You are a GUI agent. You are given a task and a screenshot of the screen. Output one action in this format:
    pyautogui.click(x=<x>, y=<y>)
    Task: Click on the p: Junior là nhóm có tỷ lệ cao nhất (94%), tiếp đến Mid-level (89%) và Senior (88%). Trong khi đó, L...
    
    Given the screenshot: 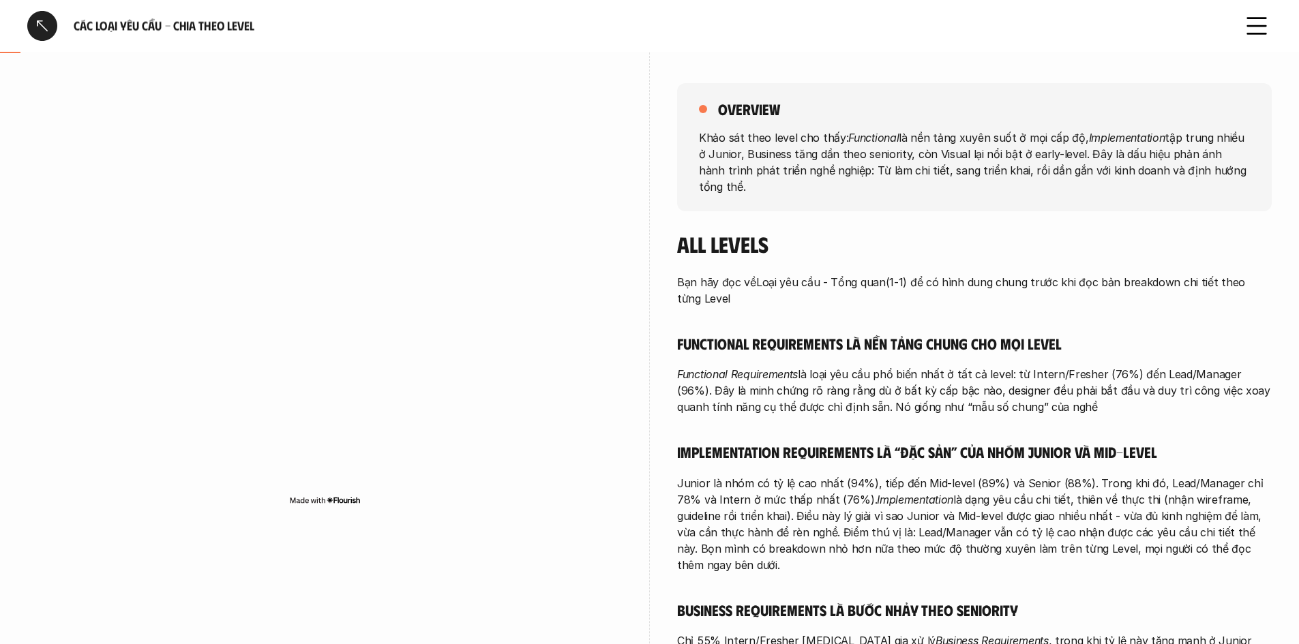 What is the action you would take?
    pyautogui.click(x=974, y=524)
    